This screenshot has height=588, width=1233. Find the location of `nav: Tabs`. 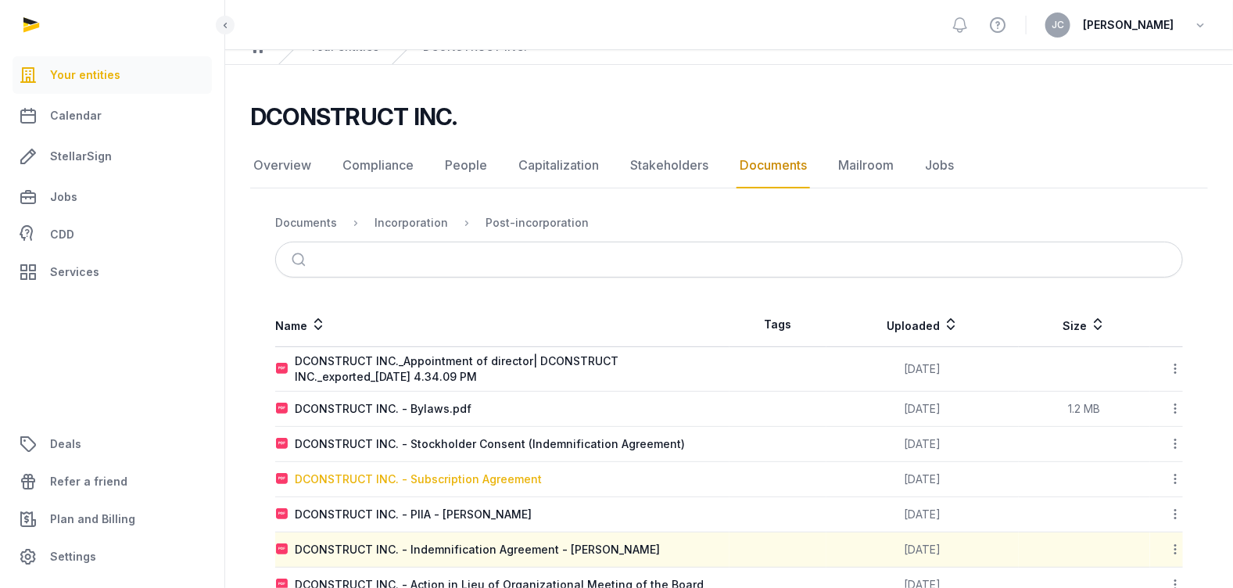

nav: Tabs is located at coordinates (729, 166).